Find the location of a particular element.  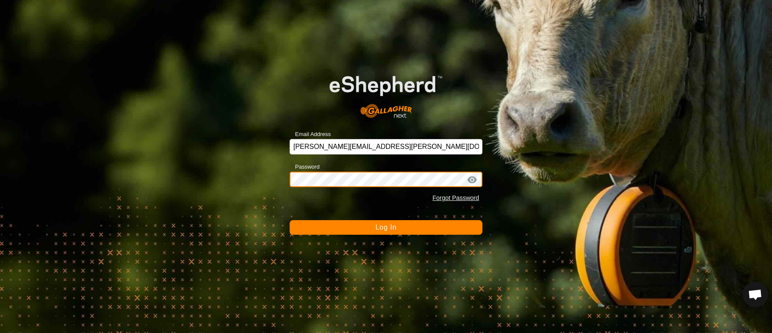

input: Email Address is located at coordinates (386, 147).